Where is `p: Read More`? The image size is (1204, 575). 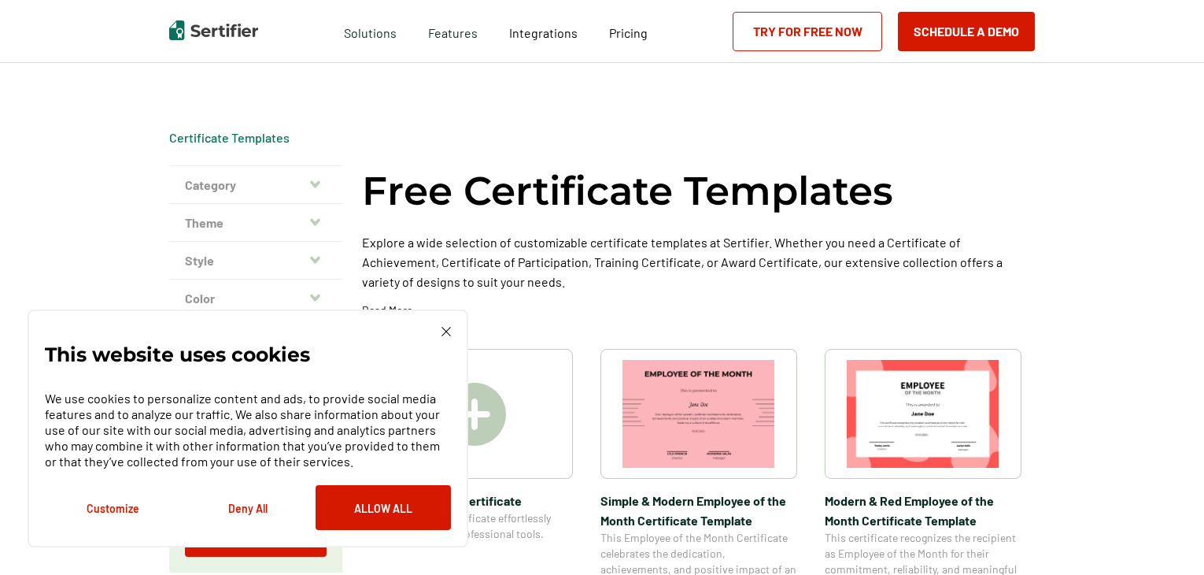 p: Read More is located at coordinates (387, 310).